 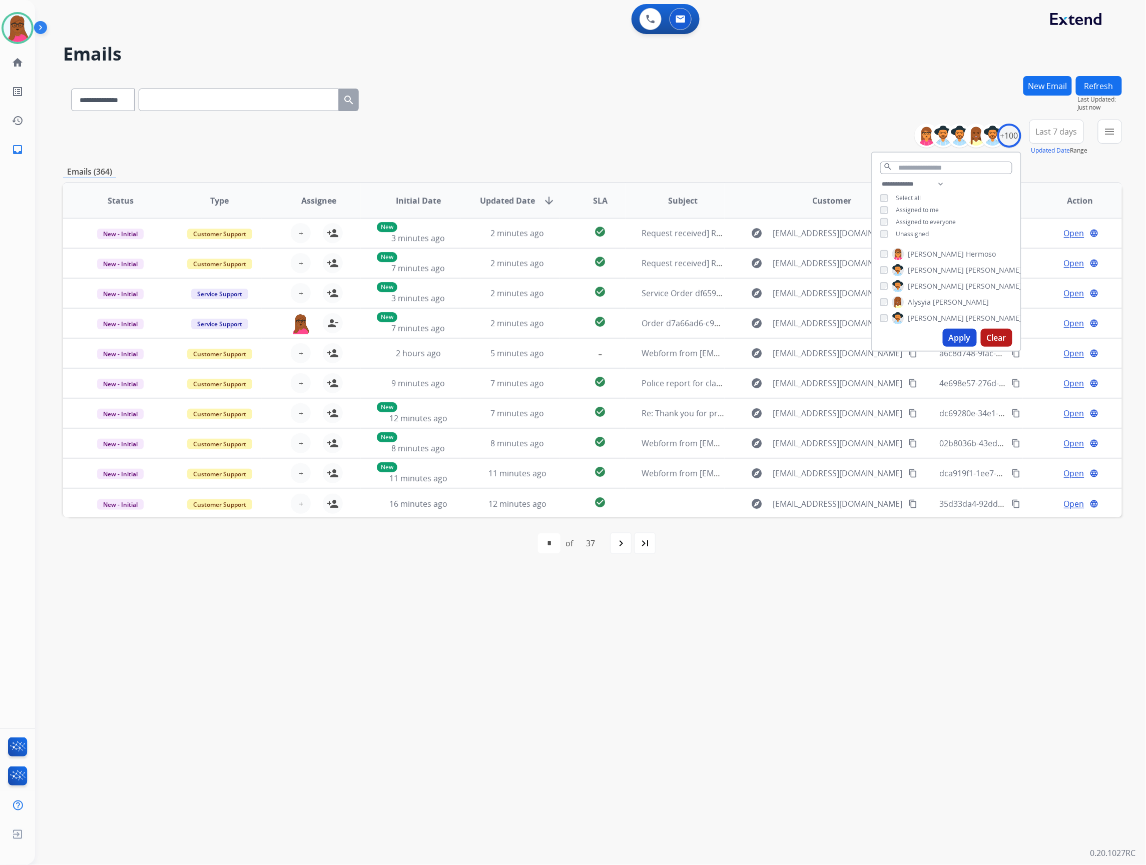 I want to click on div: of, so click(x=569, y=543).